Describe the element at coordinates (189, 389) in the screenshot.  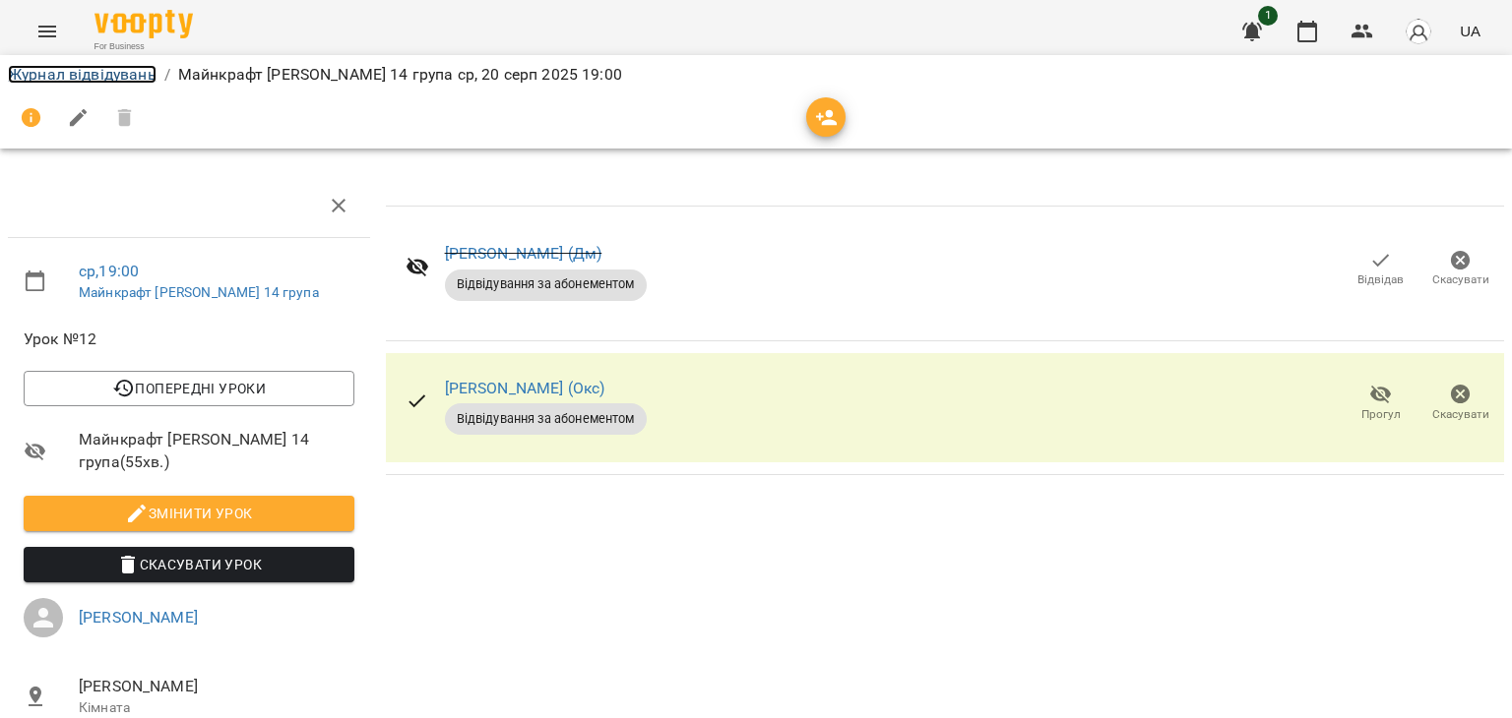
I see `button: Попередні уроки` at that location.